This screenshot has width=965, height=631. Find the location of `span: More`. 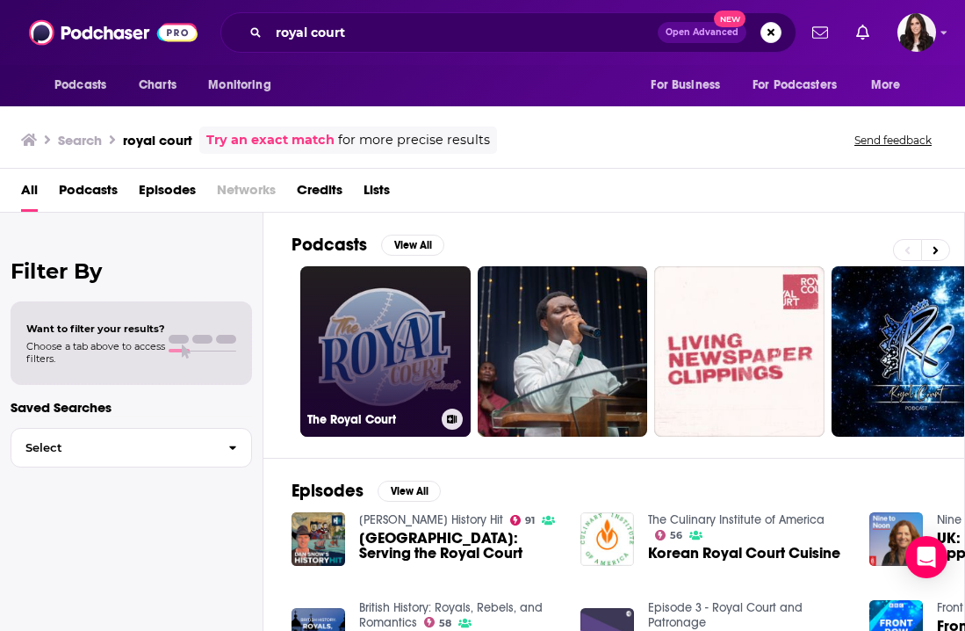

span: More is located at coordinates (886, 85).